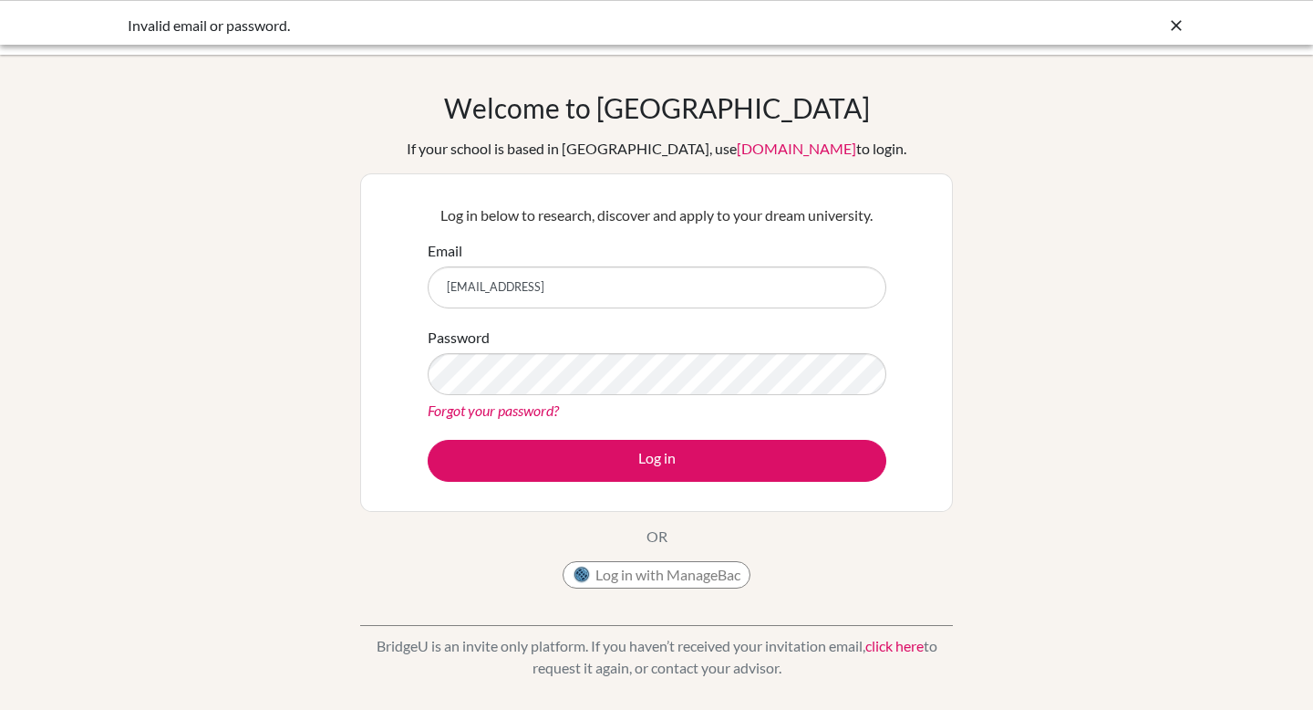  I want to click on button: Log in, so click(657, 461).